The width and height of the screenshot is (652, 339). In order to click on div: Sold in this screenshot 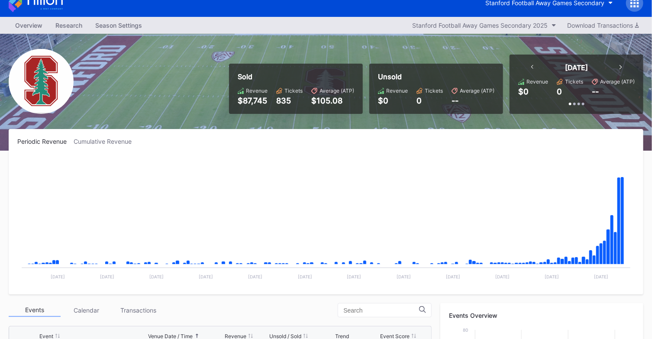, I will do `click(296, 77)`.